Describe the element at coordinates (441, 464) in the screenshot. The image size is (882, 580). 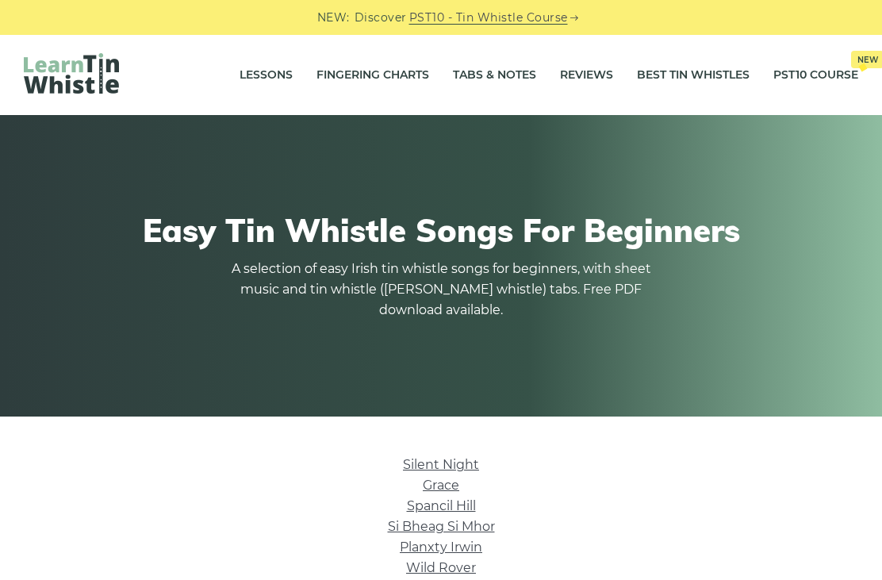
I see `a: Silent Night` at that location.